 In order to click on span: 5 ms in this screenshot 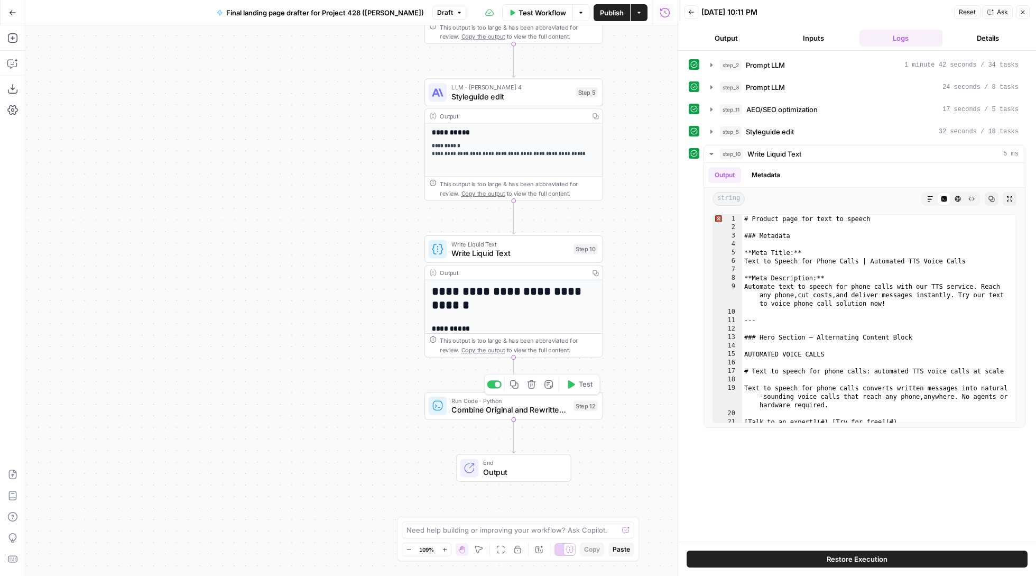, I will do `click(1011, 154)`.